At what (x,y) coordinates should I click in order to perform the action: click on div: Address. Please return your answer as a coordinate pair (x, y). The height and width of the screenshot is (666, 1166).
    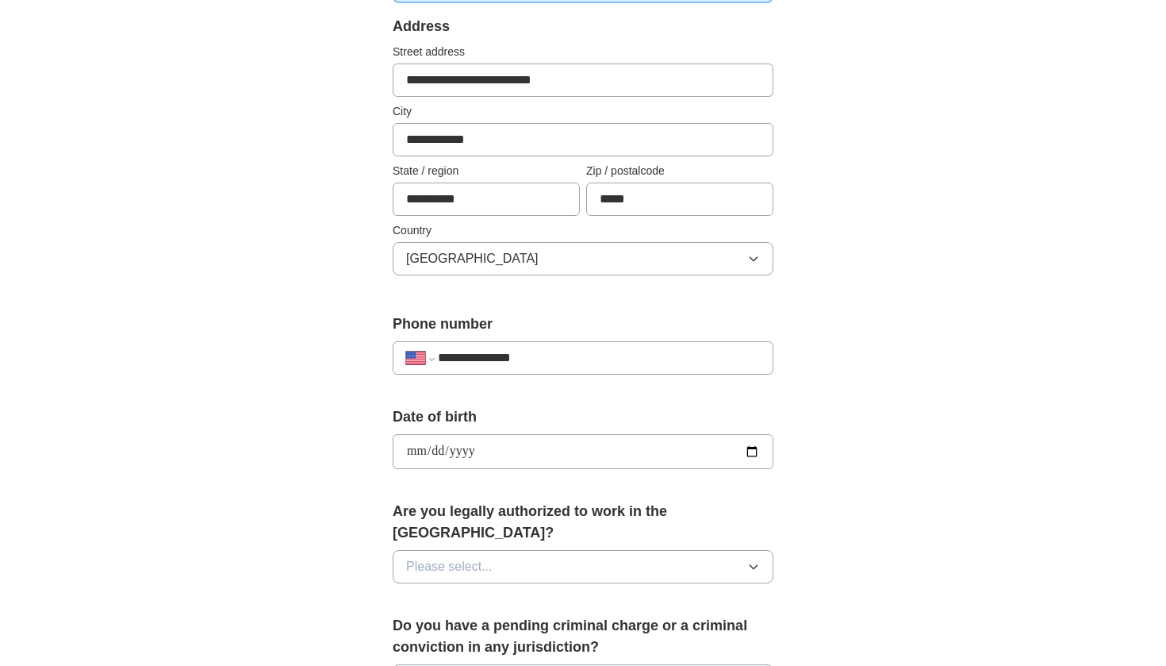
    Looking at the image, I should click on (583, 26).